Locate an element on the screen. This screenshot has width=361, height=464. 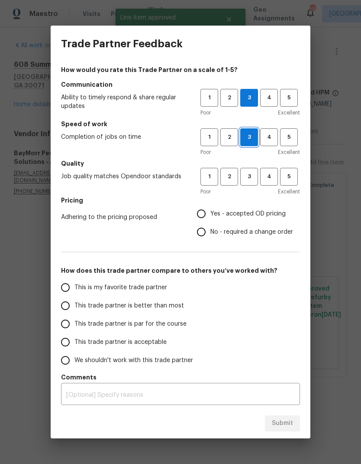
h4: How would you rate this Trade Partner on a scale of 1-5? is located at coordinates (181, 70).